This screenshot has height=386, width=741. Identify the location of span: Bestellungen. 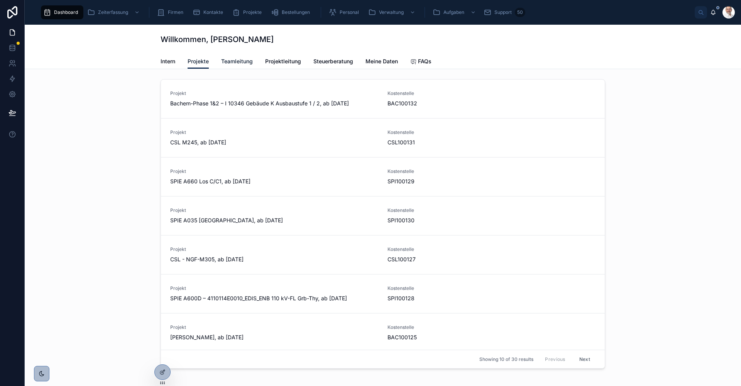
(296, 12).